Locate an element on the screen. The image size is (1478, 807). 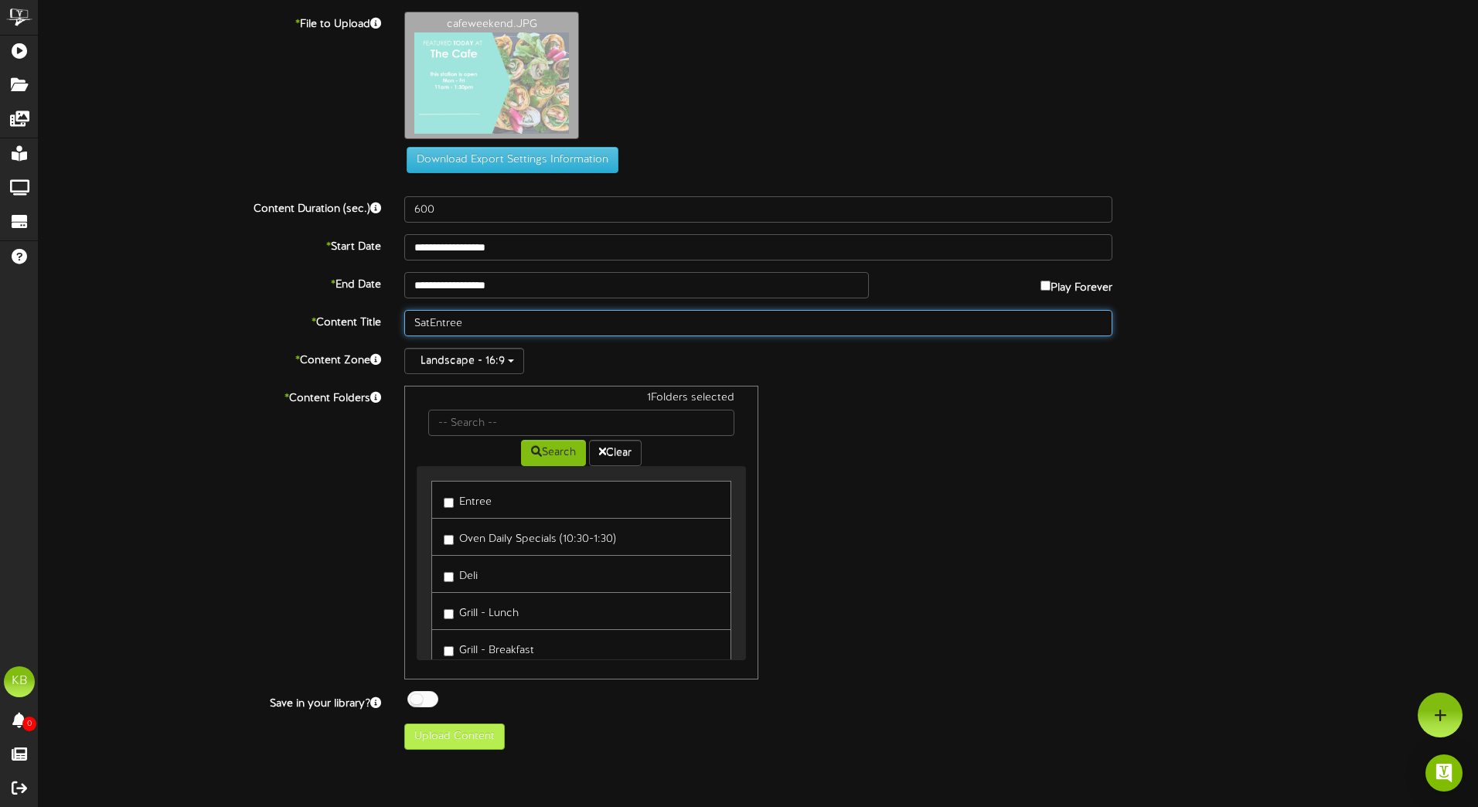
label: Deli is located at coordinates (461, 574).